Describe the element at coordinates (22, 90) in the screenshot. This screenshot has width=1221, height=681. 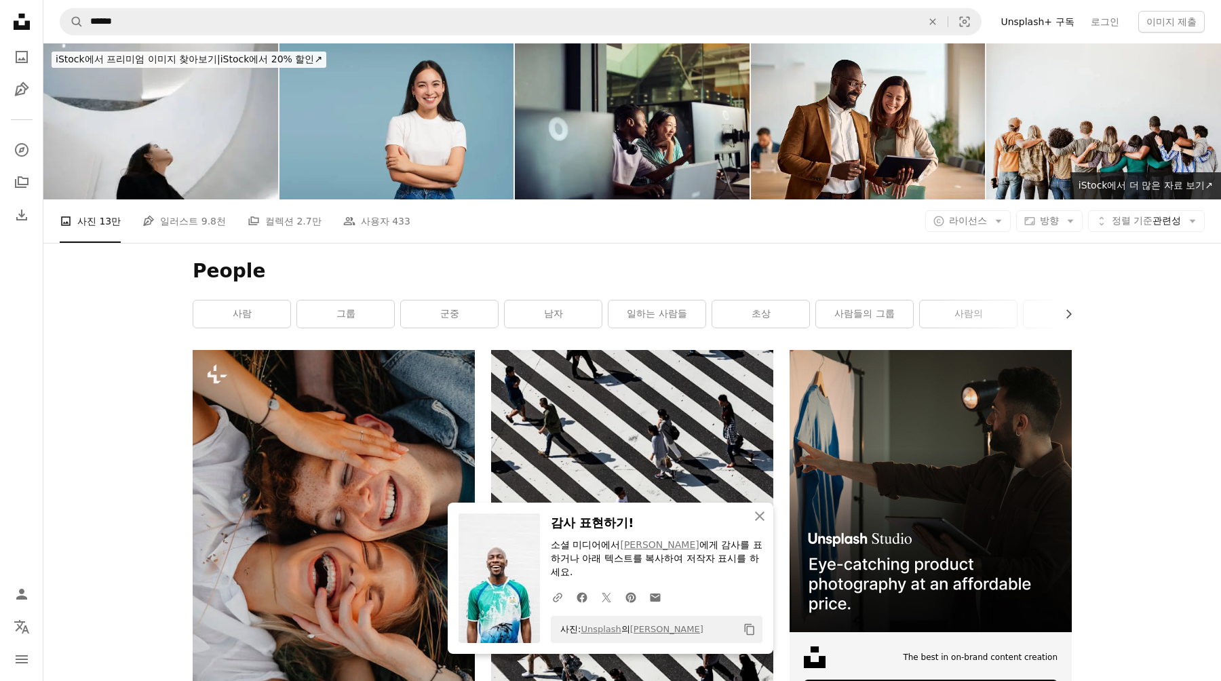
I see `a: 일러스트` at that location.